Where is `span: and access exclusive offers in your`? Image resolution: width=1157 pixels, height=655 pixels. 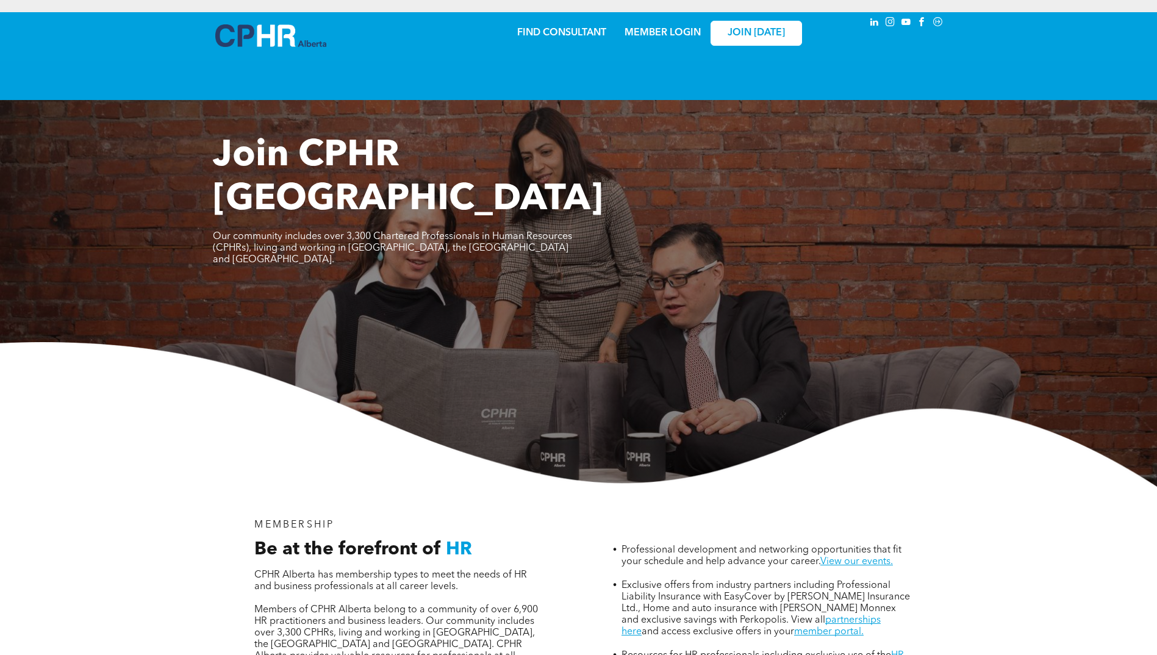 span: and access exclusive offers in your is located at coordinates (718, 632).